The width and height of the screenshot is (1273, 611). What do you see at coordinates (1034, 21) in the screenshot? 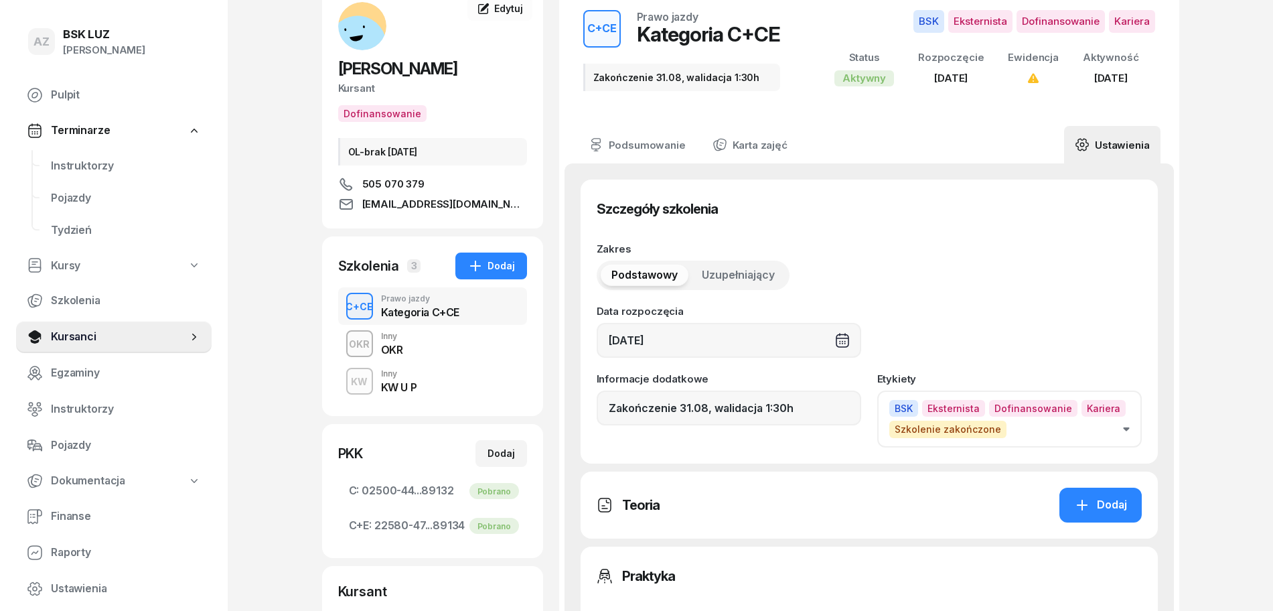
I see `button: BSKEksternistaDofinansowanieKariera` at bounding box center [1034, 21].